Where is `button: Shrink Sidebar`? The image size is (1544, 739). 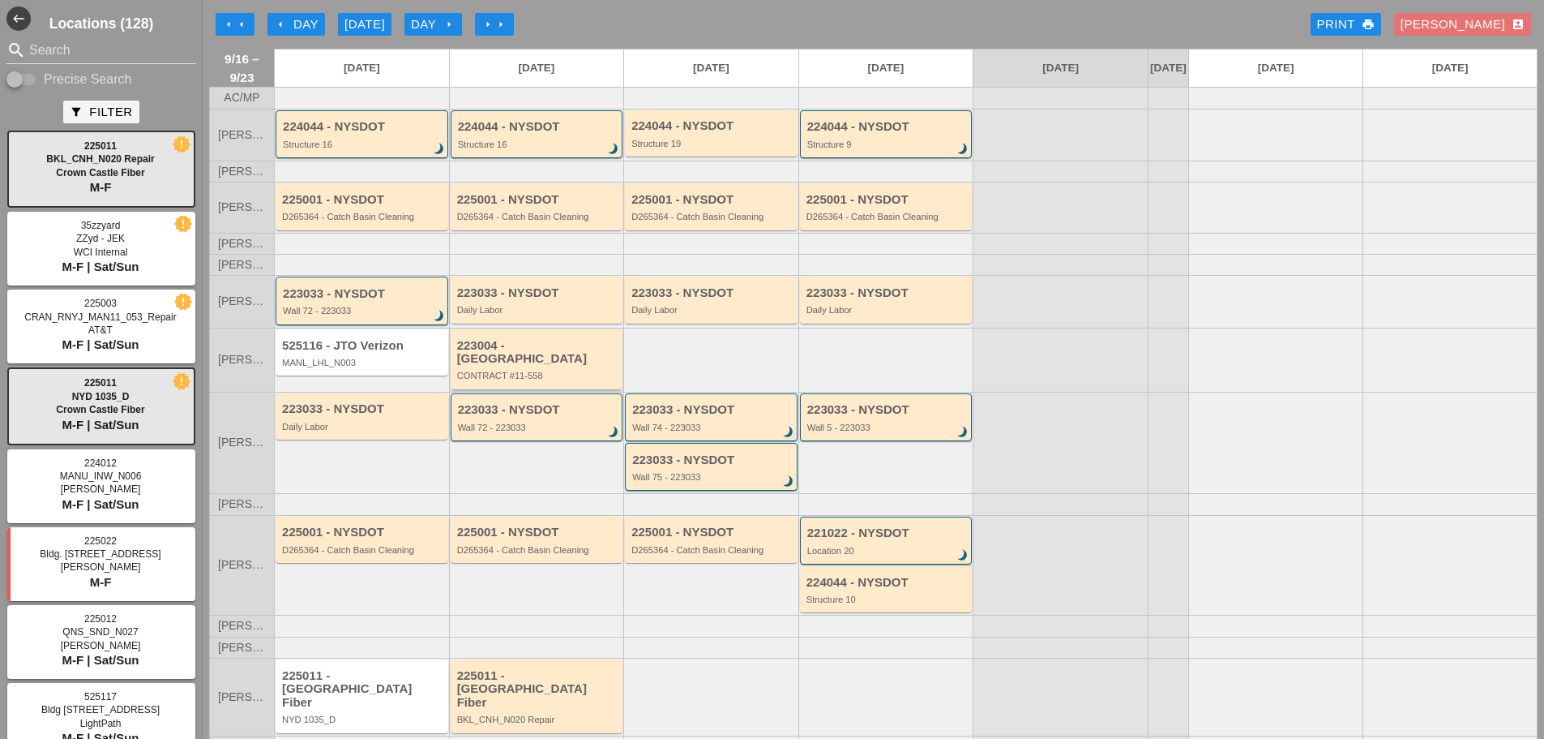 button: Shrink Sidebar is located at coordinates (19, 19).